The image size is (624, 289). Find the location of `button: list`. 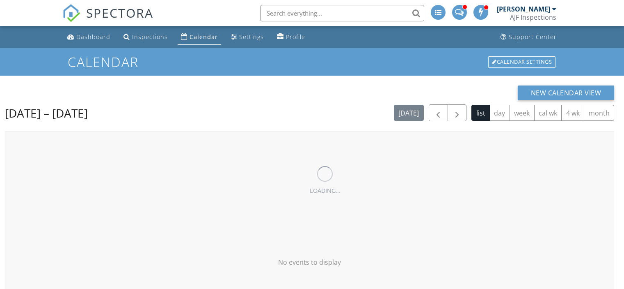

button: list is located at coordinates (481, 112).